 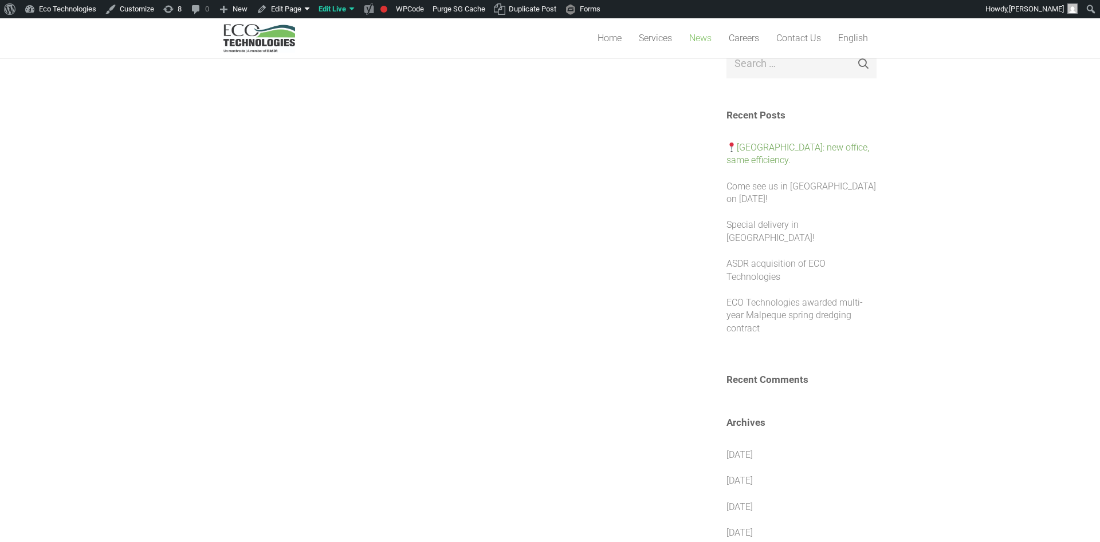 What do you see at coordinates (610, 38) in the screenshot?
I see `a: Home` at bounding box center [610, 38].